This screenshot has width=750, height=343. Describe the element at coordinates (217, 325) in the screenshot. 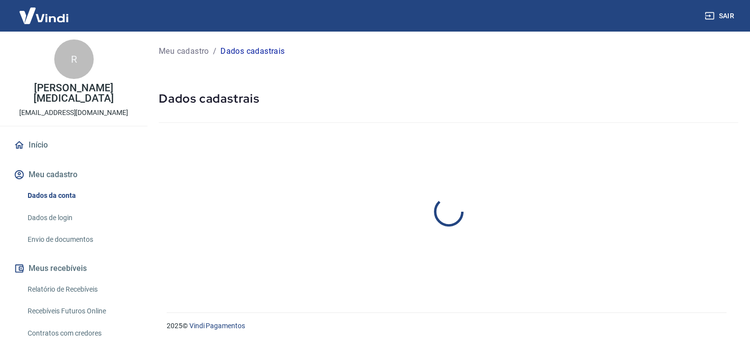

I see `a: Vindi Pagamentos` at that location.